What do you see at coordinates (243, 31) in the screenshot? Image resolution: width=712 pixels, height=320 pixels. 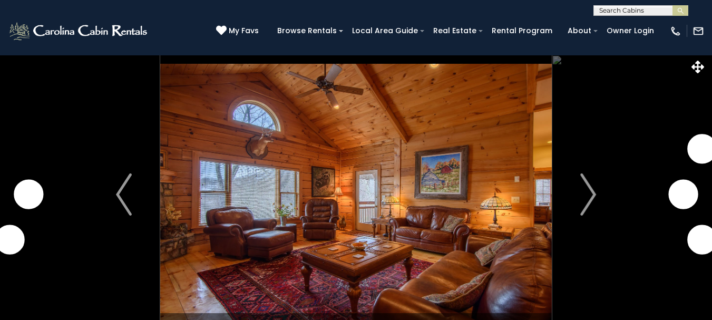 I see `span: My Favs` at bounding box center [243, 31].